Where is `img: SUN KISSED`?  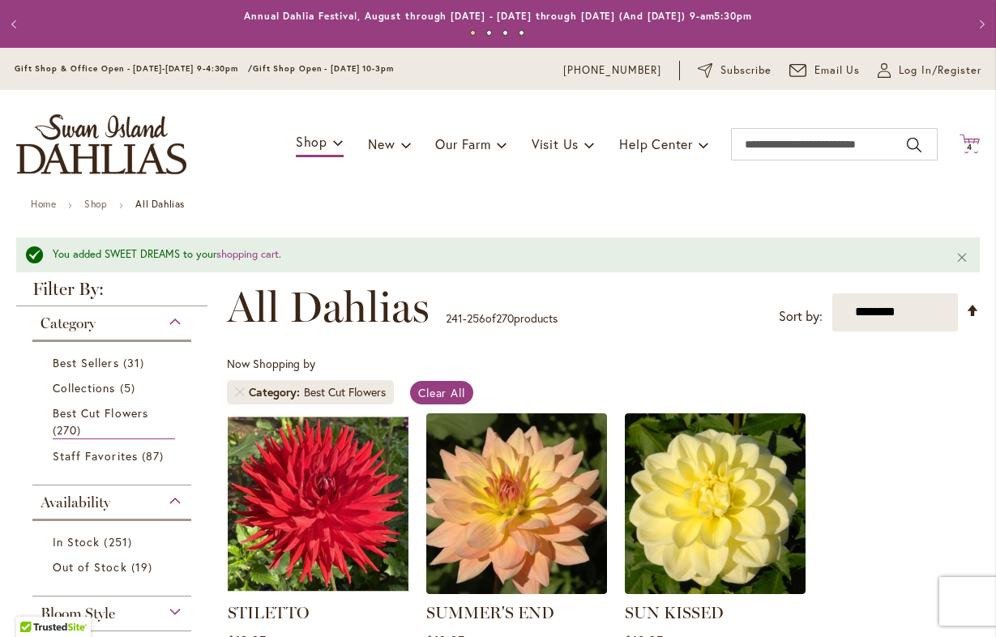
img: SUN KISSED is located at coordinates (715, 503).